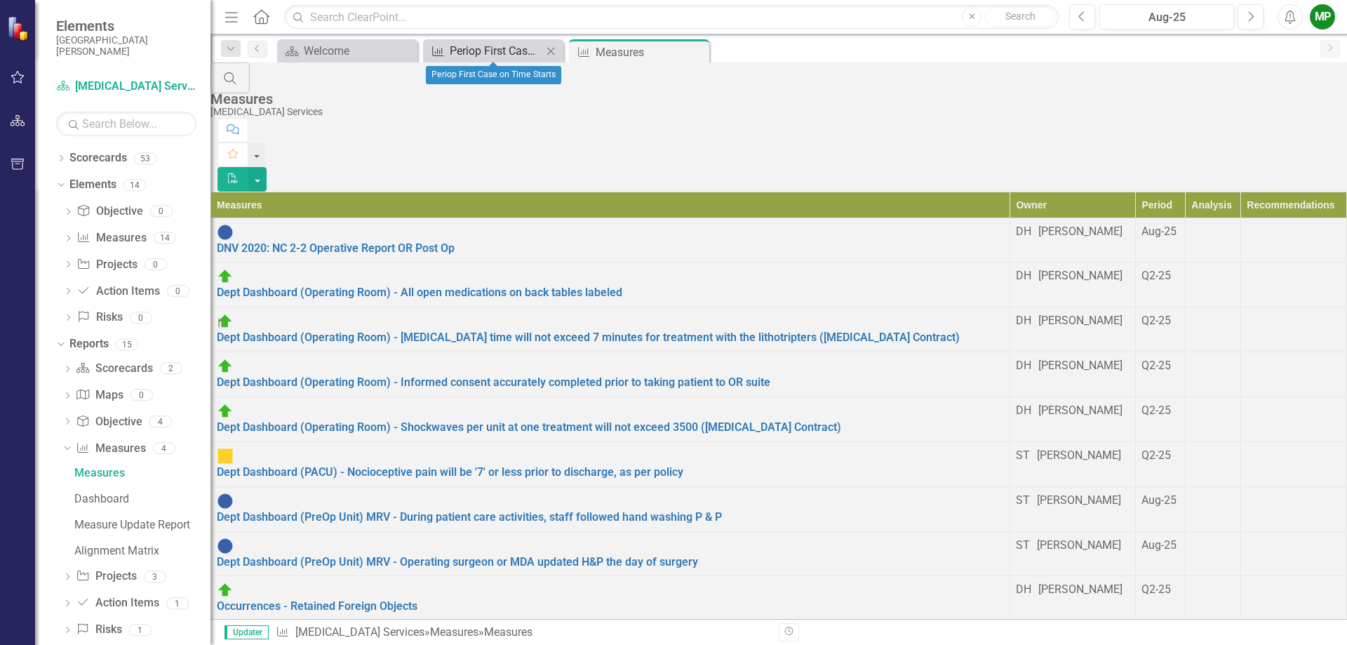 This screenshot has width=1347, height=645. I want to click on div: 53, so click(145, 158).